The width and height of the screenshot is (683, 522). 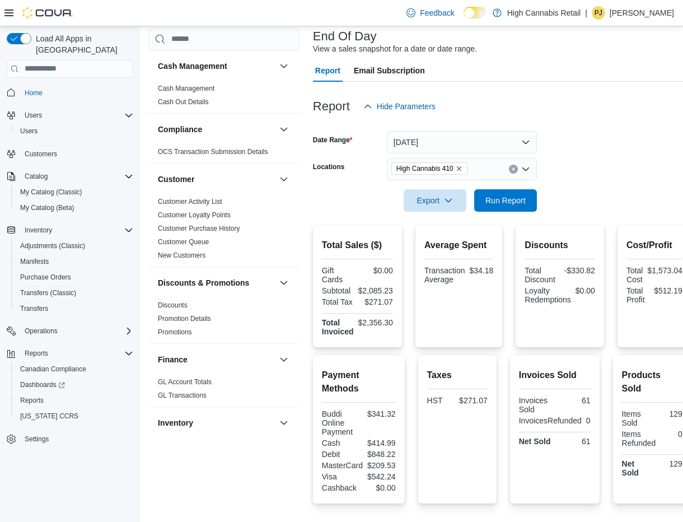 I want to click on a: Promotions, so click(x=175, y=332).